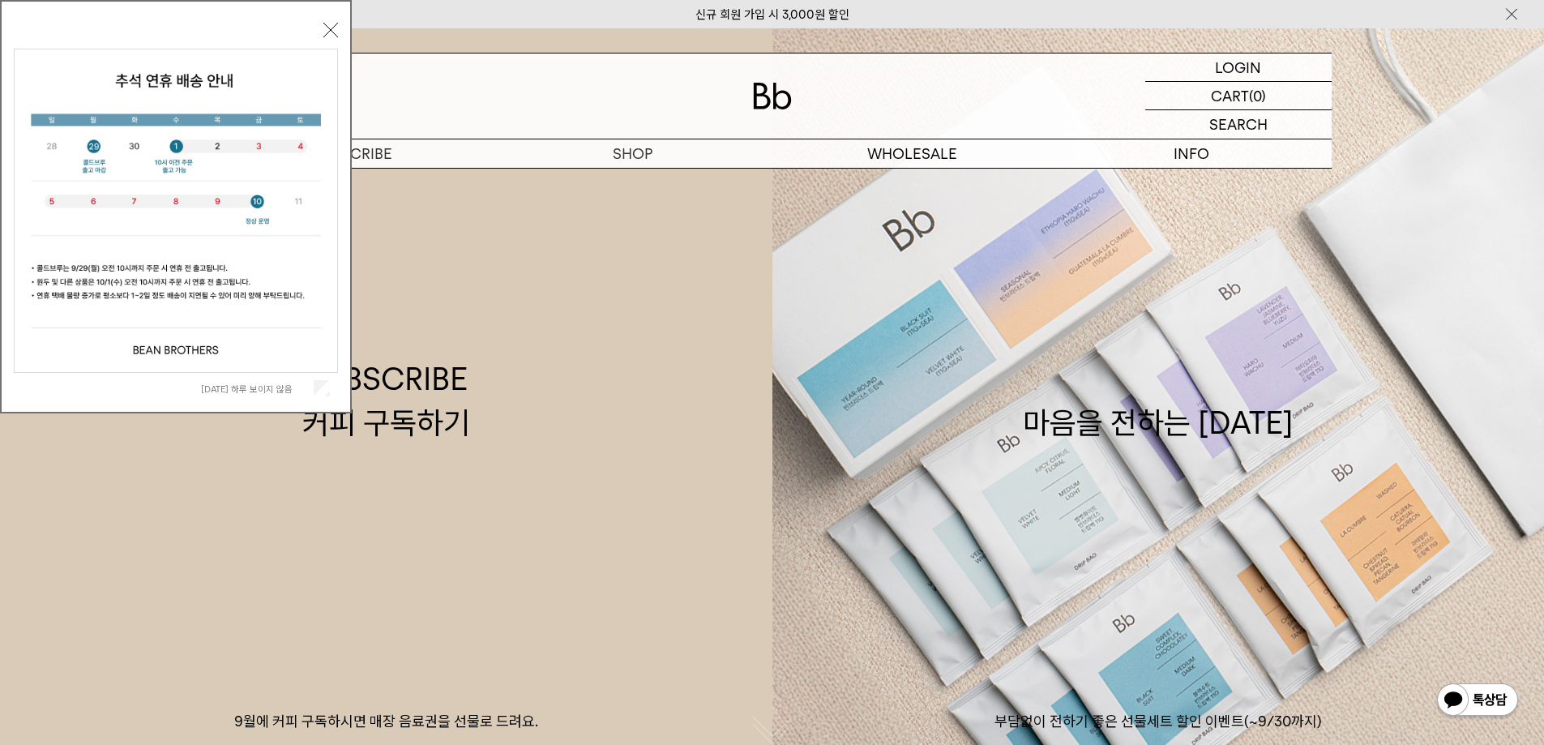  I want to click on img: 로고, so click(772, 96).